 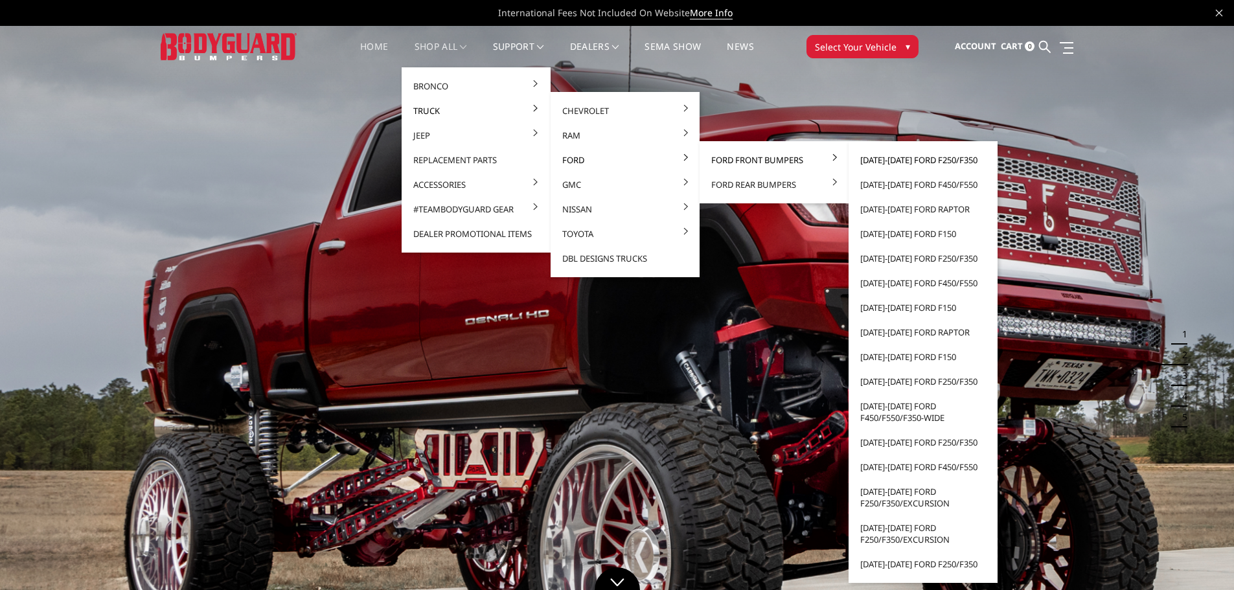 What do you see at coordinates (1181, 417) in the screenshot?
I see `button: 5 of 5` at bounding box center [1181, 417].